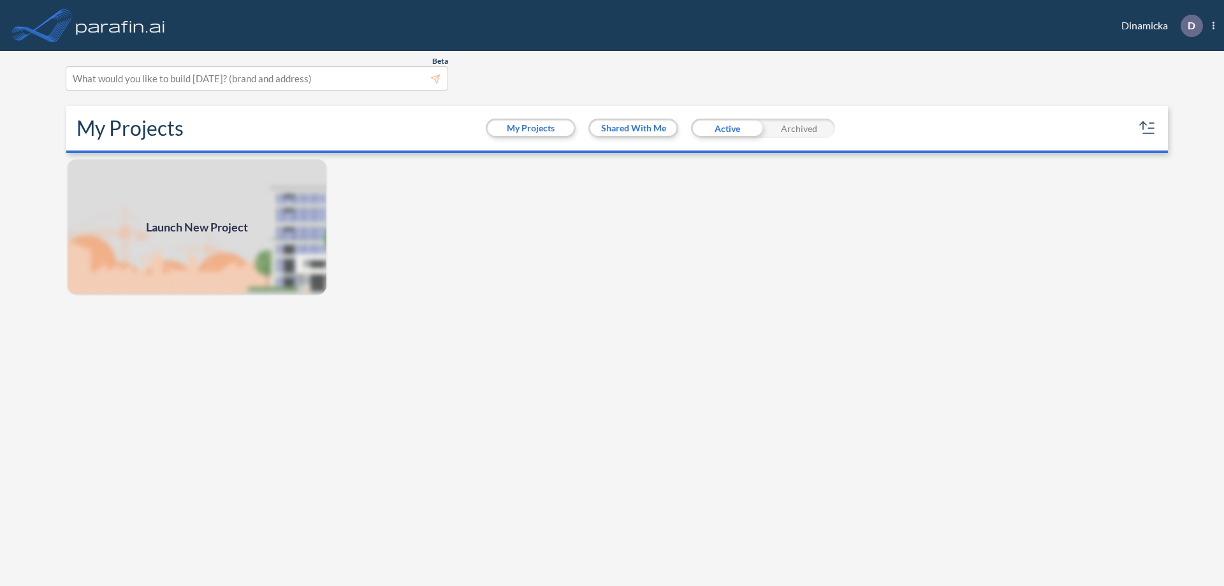 This screenshot has height=586, width=1224. I want to click on div: Archived, so click(799, 128).